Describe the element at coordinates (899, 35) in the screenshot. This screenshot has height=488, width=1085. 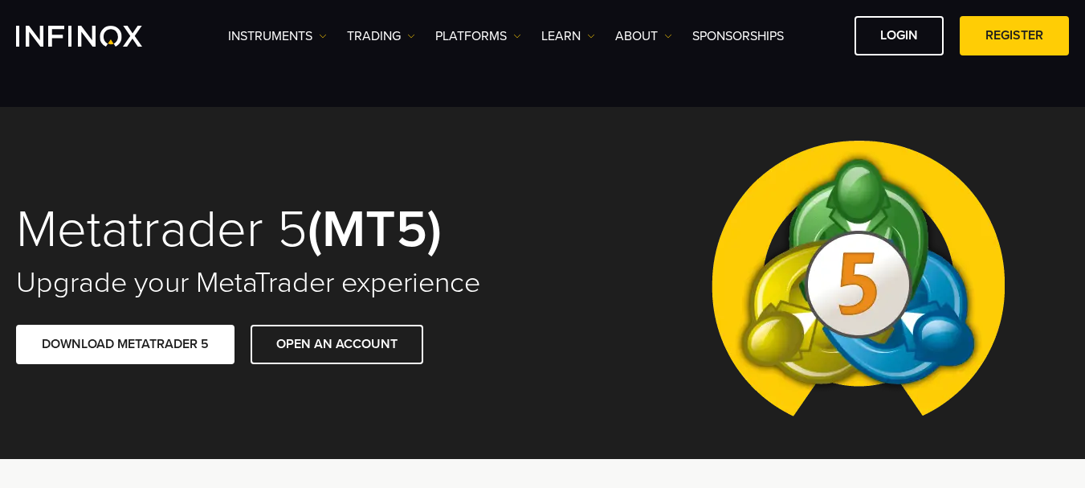
I see `a: LOGIN` at that location.